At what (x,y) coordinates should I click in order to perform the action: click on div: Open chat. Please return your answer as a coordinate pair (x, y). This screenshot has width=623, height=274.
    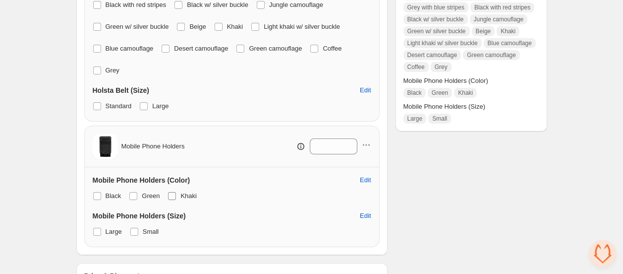
    Looking at the image, I should click on (603, 253).